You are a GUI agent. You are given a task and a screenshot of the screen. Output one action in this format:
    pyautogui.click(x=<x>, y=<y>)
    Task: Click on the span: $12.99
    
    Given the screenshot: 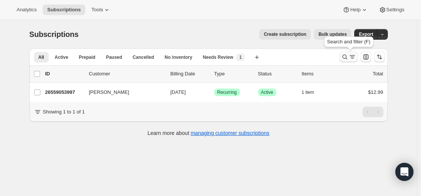 What is the action you would take?
    pyautogui.click(x=376, y=92)
    